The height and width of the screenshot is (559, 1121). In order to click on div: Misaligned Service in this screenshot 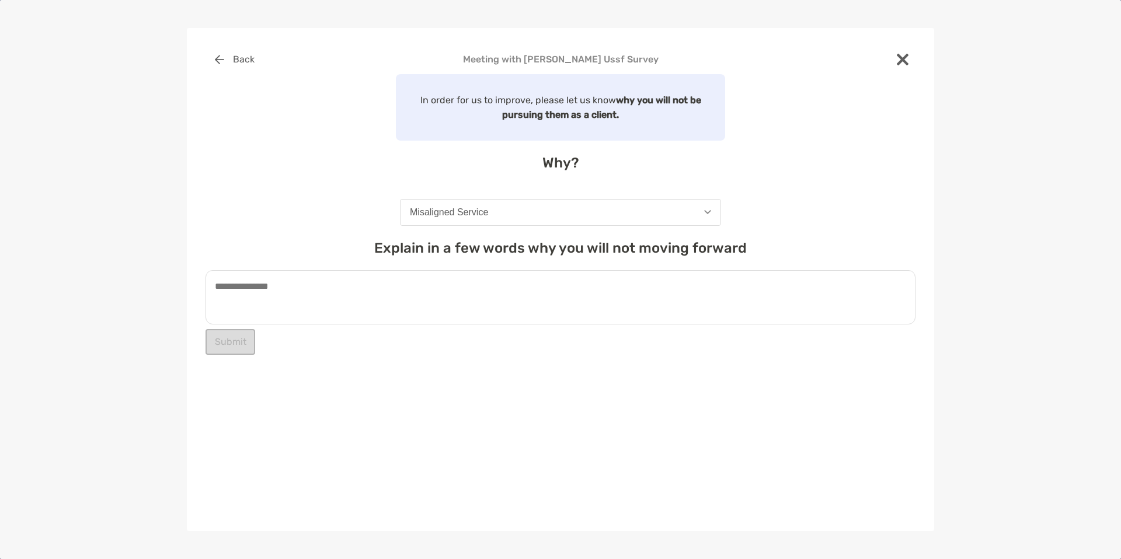, I will do `click(449, 213)`.